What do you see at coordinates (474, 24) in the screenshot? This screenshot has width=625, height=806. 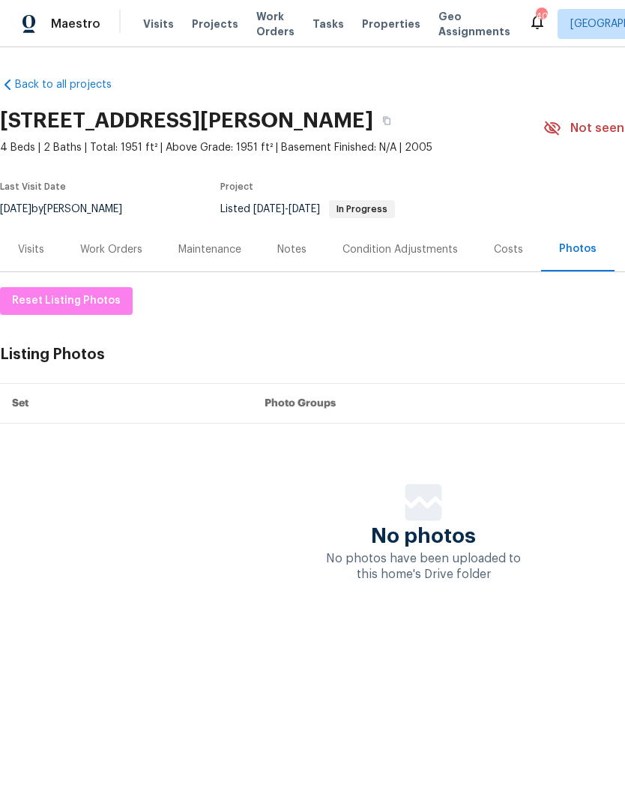 I see `span: Geo Assignments` at bounding box center [474, 24].